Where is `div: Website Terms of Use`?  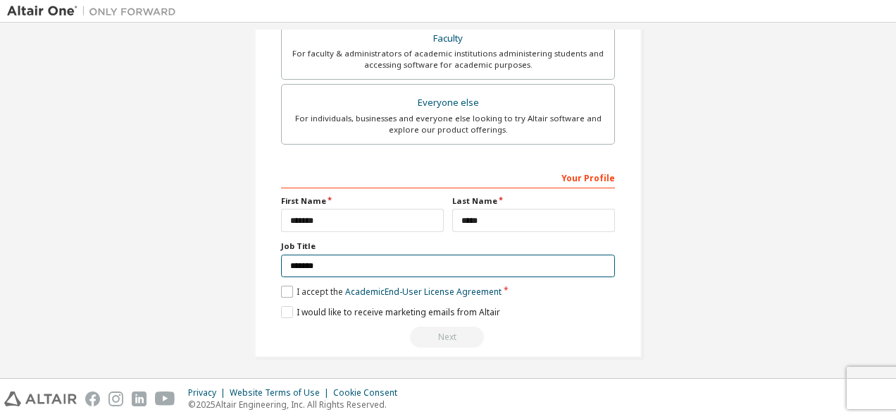
div: Website Terms of Use is located at coordinates (281, 392).